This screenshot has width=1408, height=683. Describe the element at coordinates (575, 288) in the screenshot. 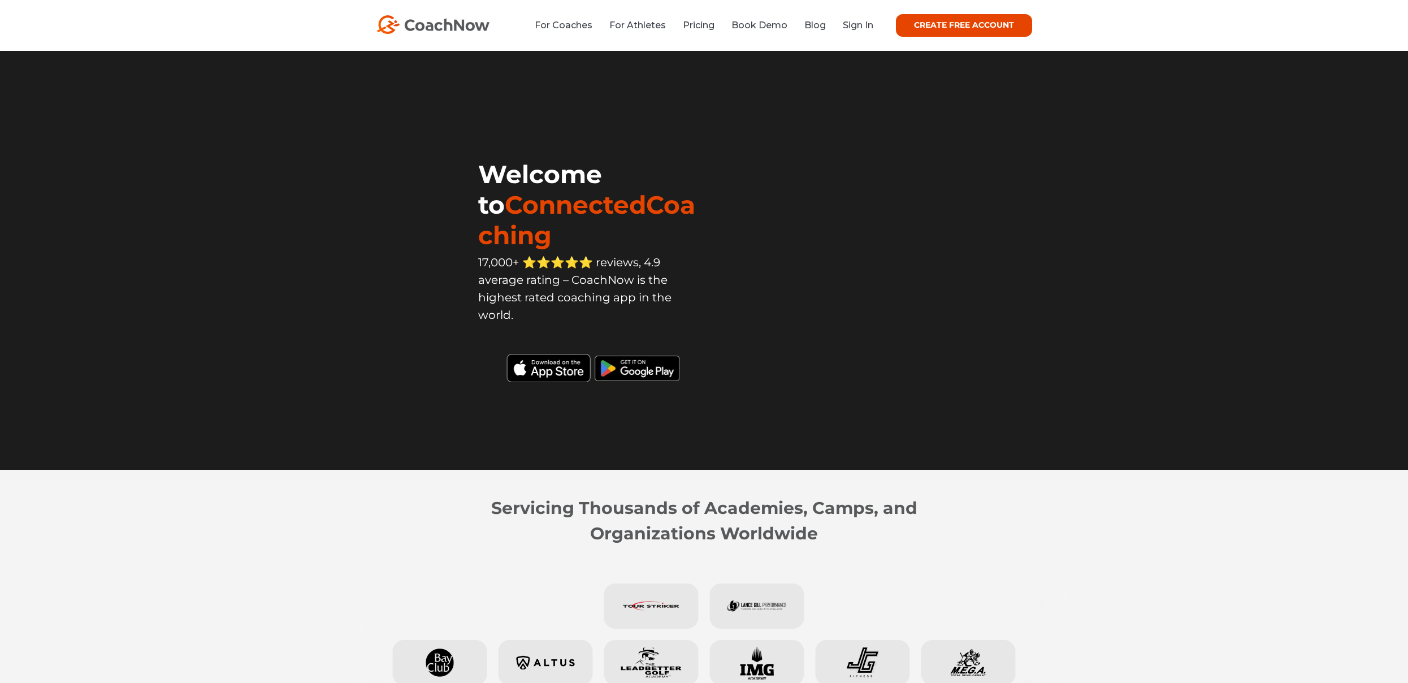

I see `span: 17,000+ ⭐️⭐️⭐️⭐️⭐️ reviews, 4.9 average rating – CoachNow is the highest rated coaching app in th...` at that location.